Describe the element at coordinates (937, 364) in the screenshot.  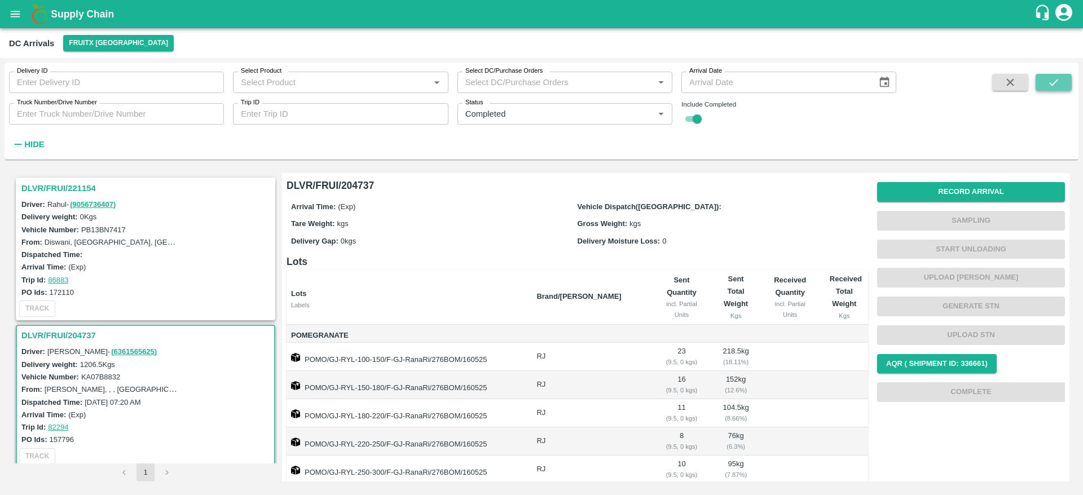
I see `button: AQR ( Shipment Id: 336661)` at that location.